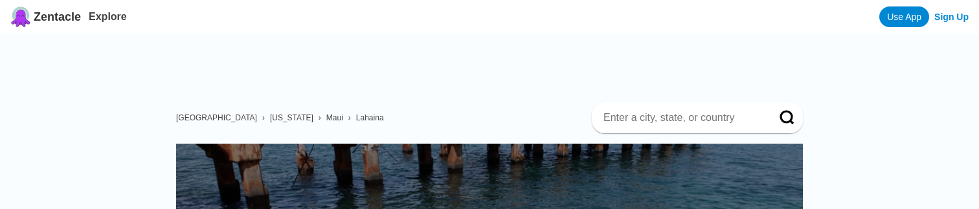 Image resolution: width=979 pixels, height=209 pixels. I want to click on a: Use App, so click(904, 17).